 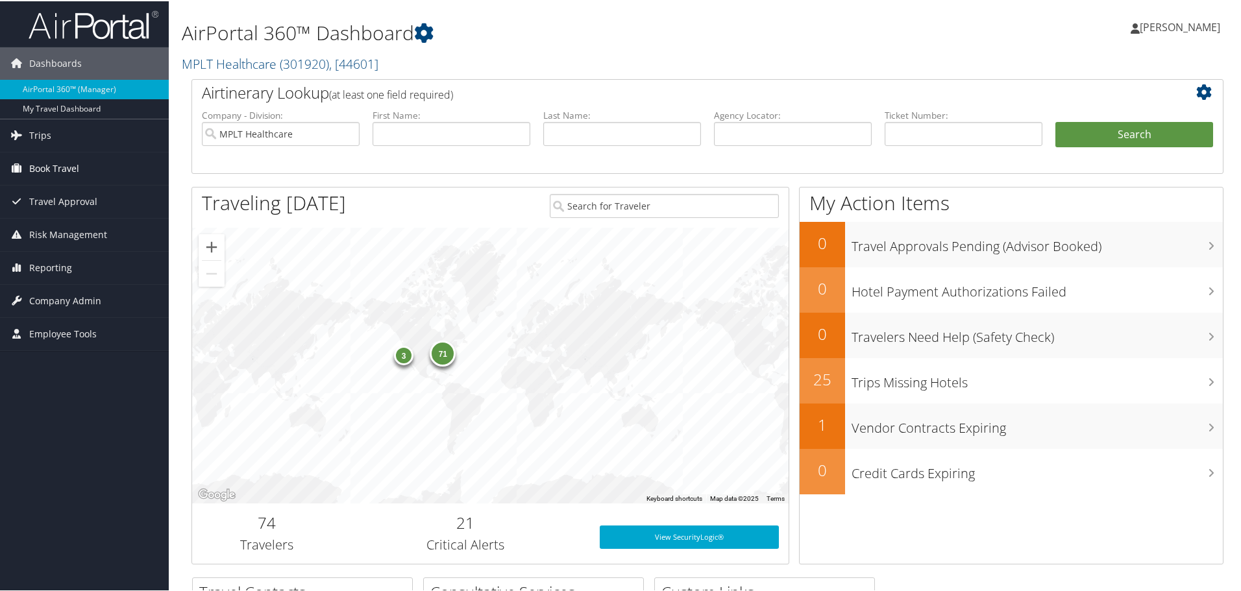 I want to click on span: , [ 44601 ], so click(x=354, y=62).